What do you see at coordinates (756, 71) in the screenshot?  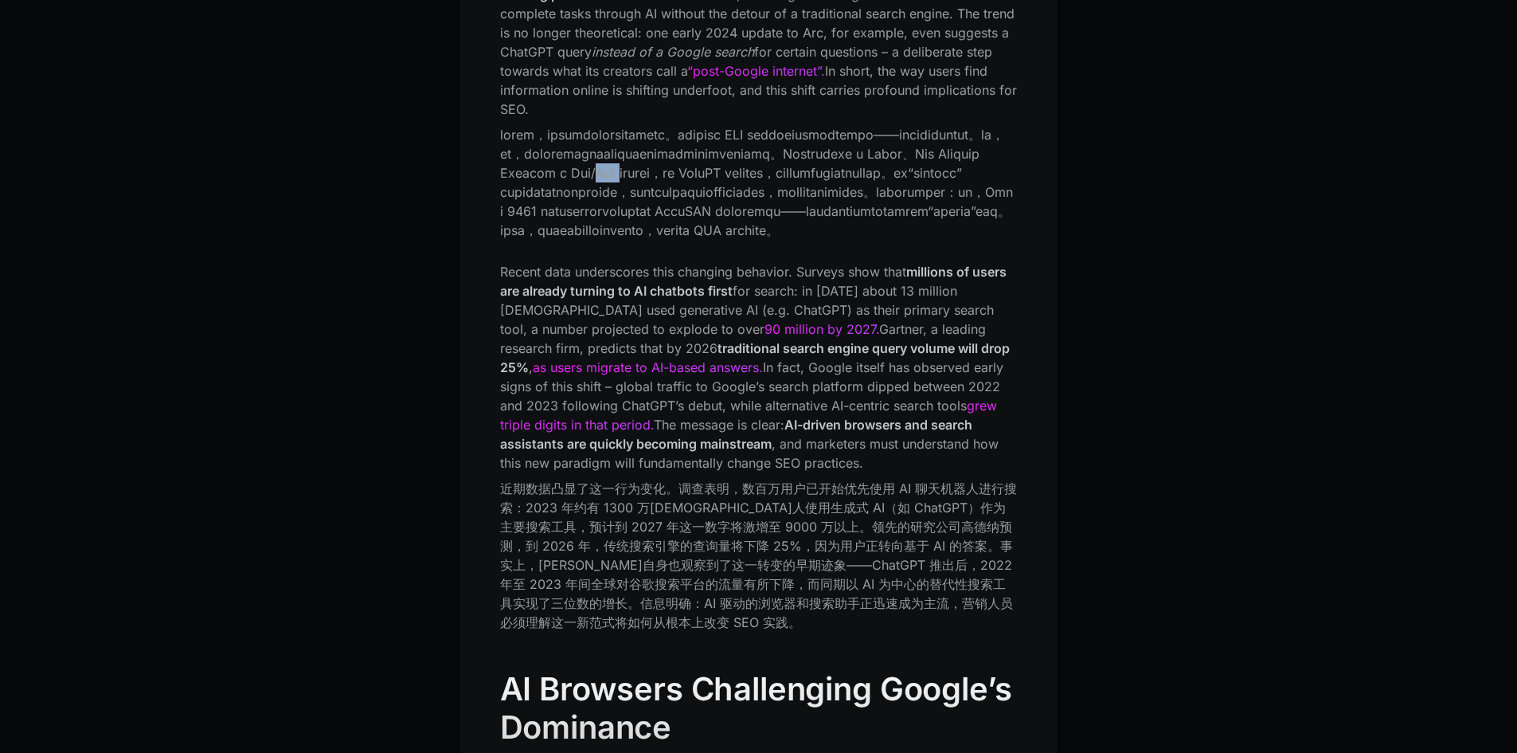 I see `a: “post-Google internet”.` at bounding box center [756, 71].